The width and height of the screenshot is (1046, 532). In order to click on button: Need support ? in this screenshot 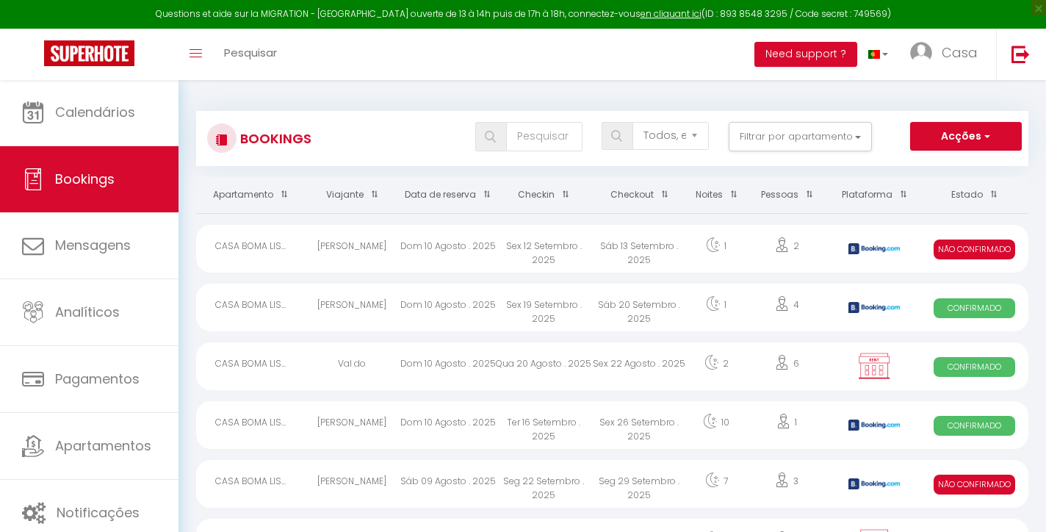, I will do `click(806, 54)`.